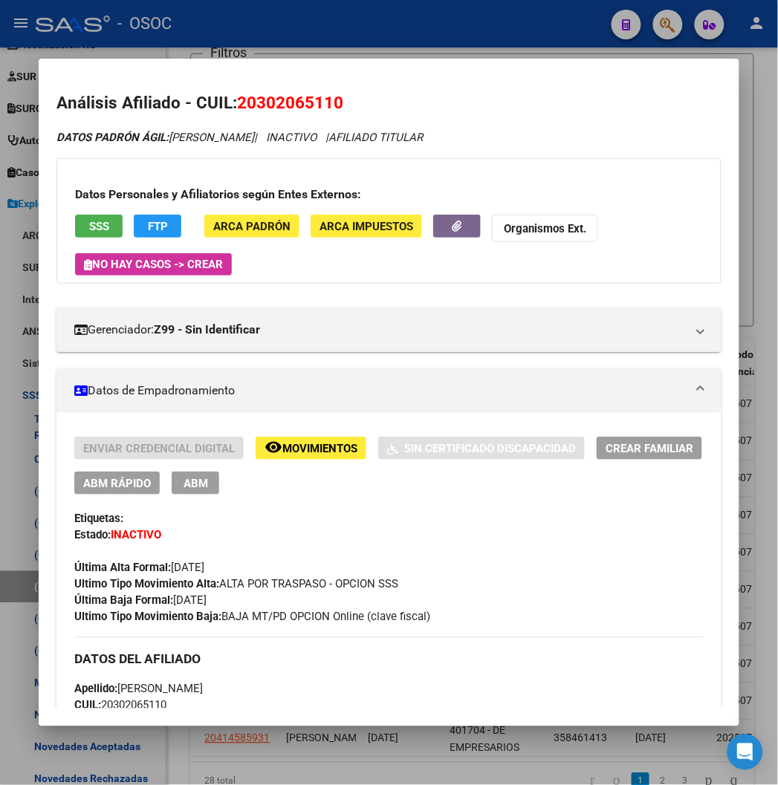 The height and width of the screenshot is (785, 778). Describe the element at coordinates (112, 137) in the screenshot. I see `strong: DATOS PADRÓN ÁGIL:` at that location.